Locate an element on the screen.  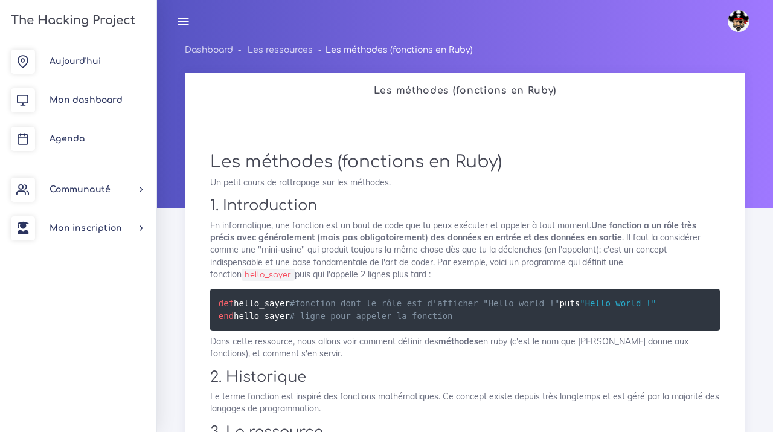
strong: Une fonction a un rôle très précis avec généralement (mais pas obligatoirement) des données en en... is located at coordinates (453, 231).